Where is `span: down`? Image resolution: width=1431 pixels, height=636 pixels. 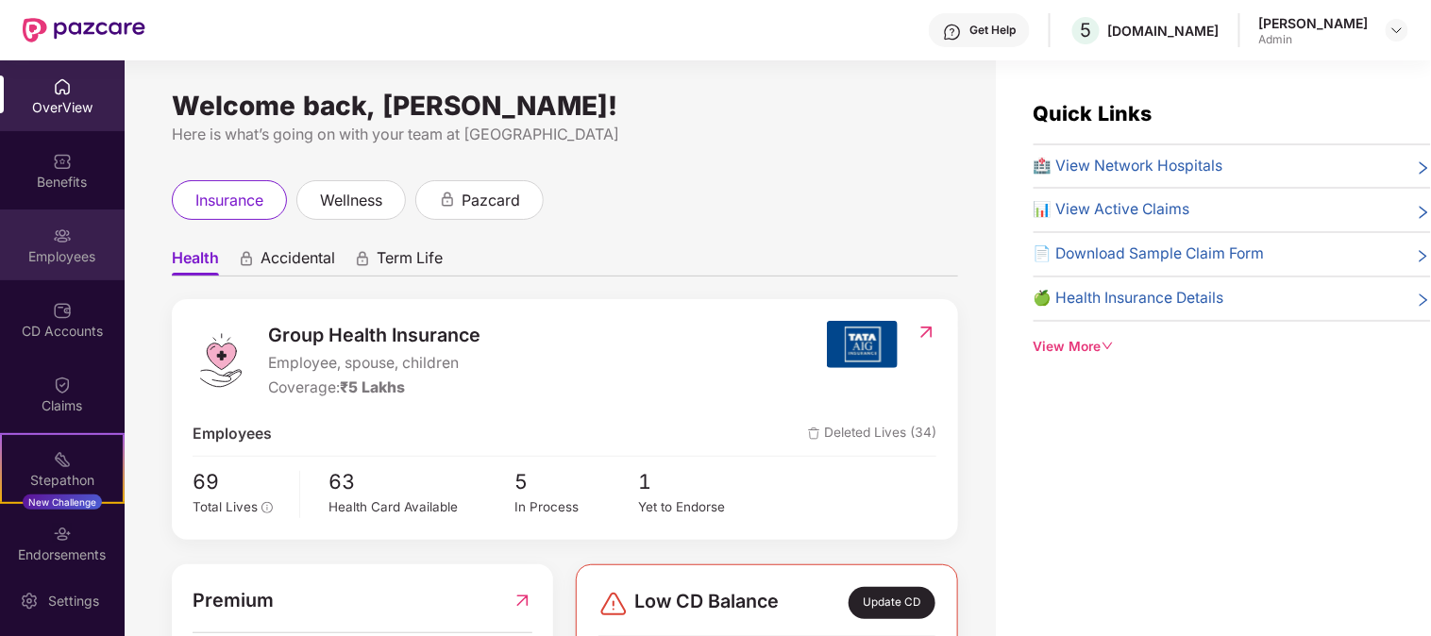 span: down is located at coordinates (1108, 346).